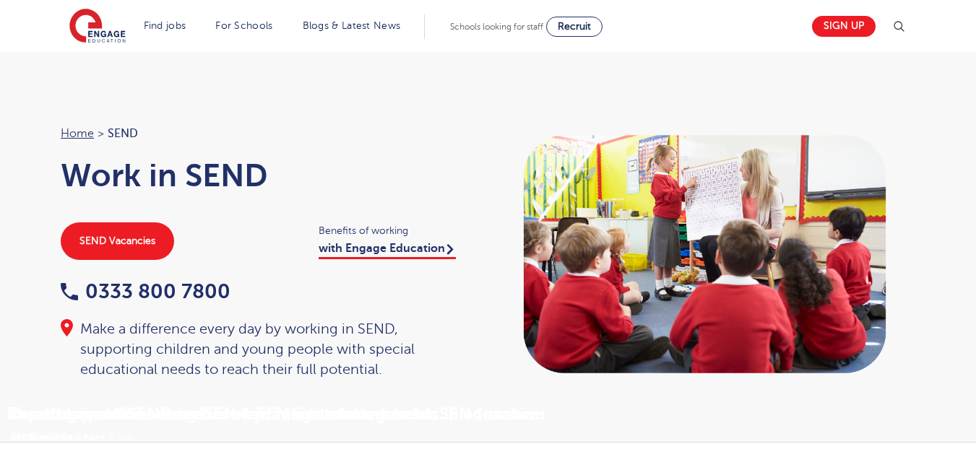 This screenshot has height=457, width=976. Describe the element at coordinates (77, 134) in the screenshot. I see `a: Home` at that location.